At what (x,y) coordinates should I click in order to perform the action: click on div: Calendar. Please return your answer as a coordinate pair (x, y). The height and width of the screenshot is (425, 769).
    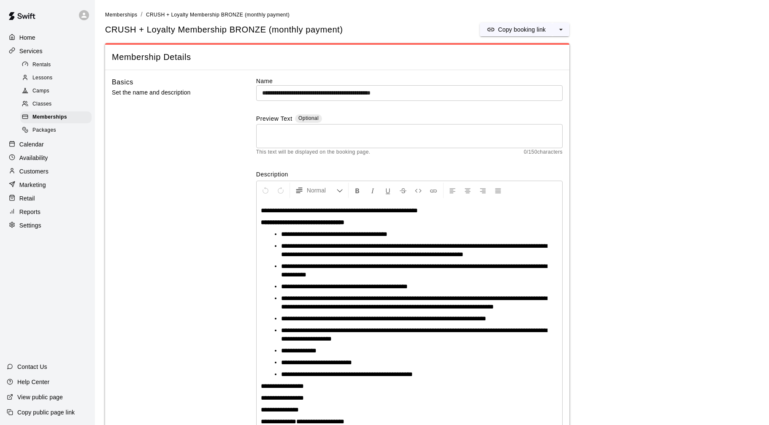
    Looking at the image, I should click on (47, 144).